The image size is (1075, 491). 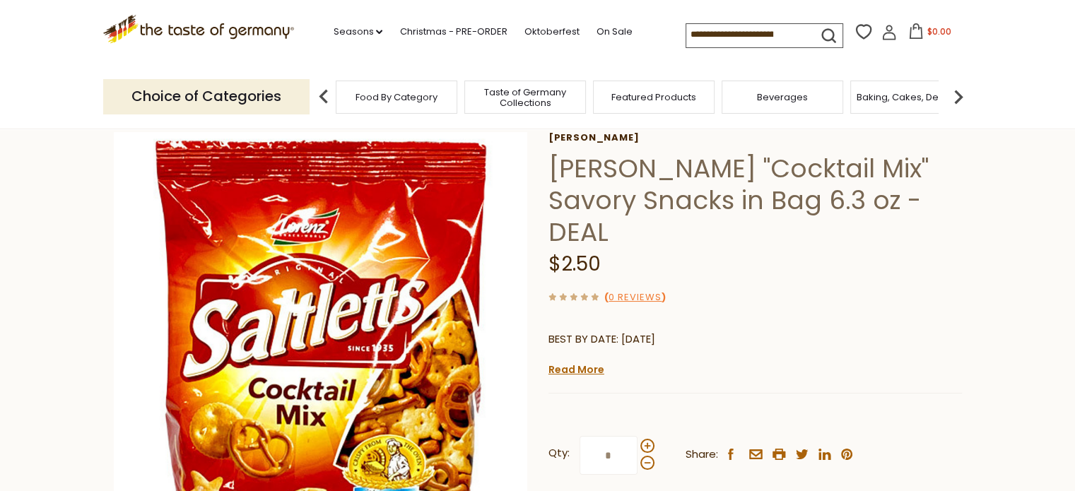 I want to click on a: Baking, Cakes, Desserts, so click(x=911, y=97).